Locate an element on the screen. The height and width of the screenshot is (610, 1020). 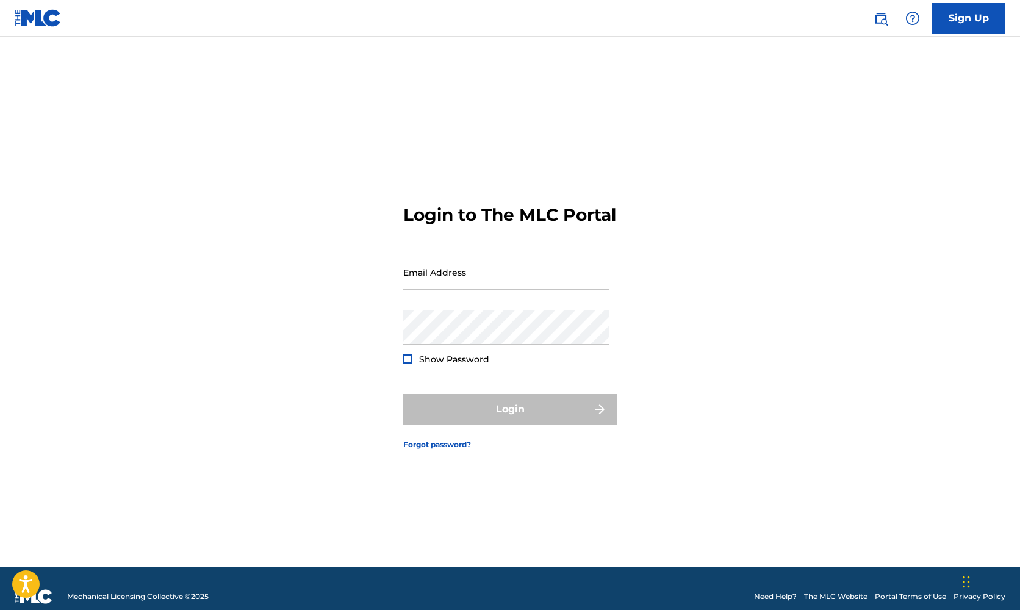
a: Privacy Policy is located at coordinates (979, 597).